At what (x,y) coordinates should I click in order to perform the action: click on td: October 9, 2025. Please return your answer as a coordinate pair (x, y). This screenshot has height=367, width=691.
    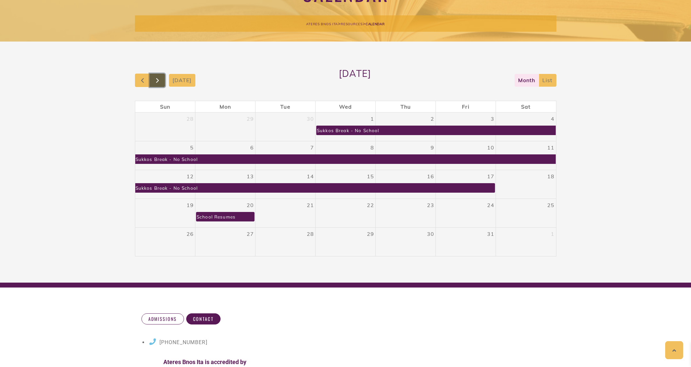
    Looking at the image, I should click on (406, 155).